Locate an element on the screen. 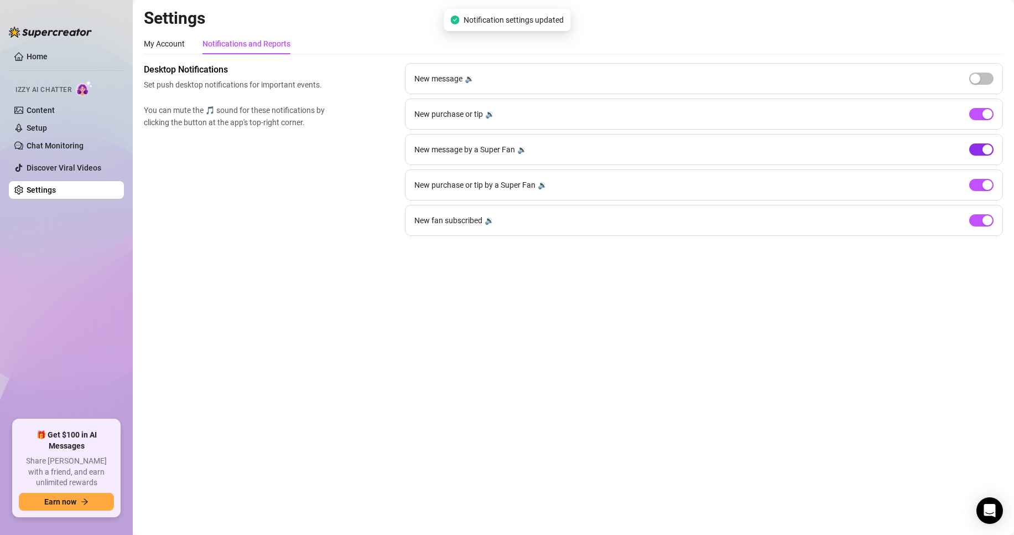  span: New message by a Super Fan is located at coordinates (465, 149).